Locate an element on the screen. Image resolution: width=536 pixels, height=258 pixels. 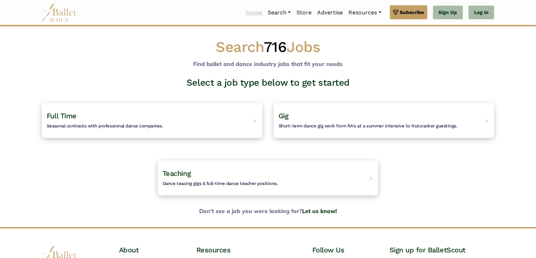
a: Log In is located at coordinates (481, 13).